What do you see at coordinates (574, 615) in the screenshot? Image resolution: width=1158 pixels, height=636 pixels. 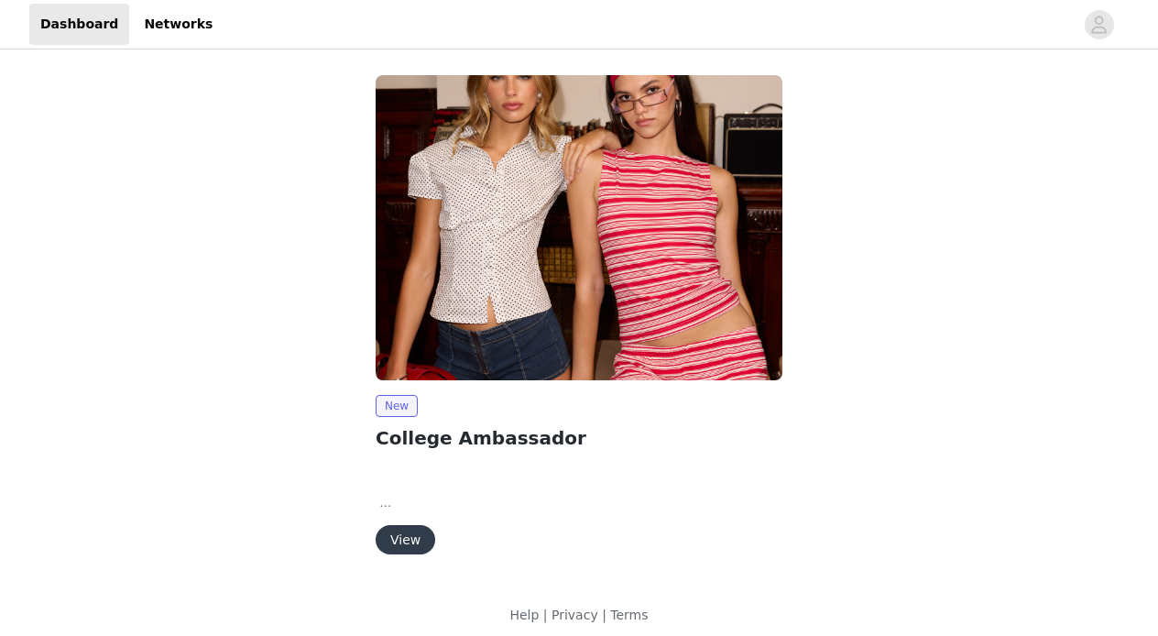 I see `a: Privacy` at bounding box center [574, 615].